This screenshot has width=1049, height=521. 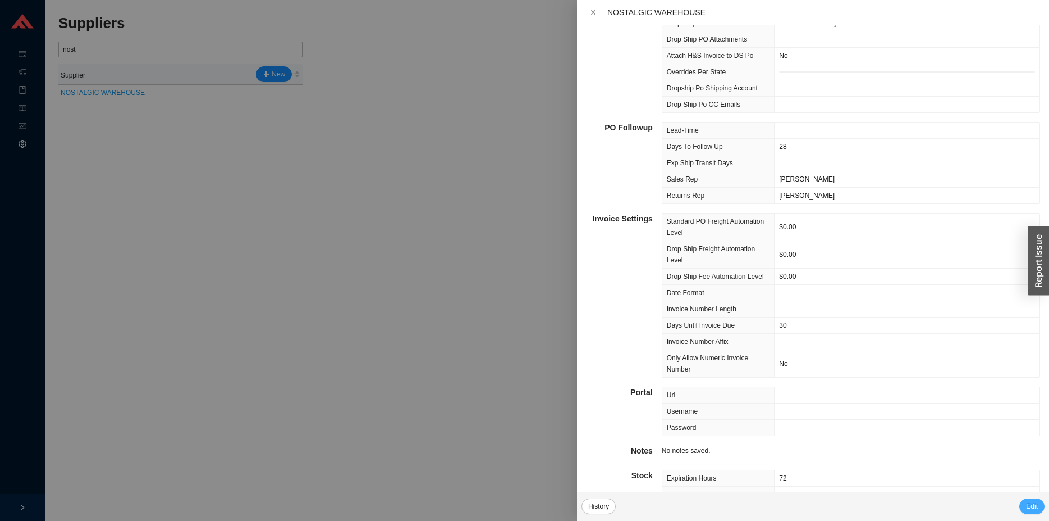 I want to click on h5: PO Followup, so click(x=619, y=127).